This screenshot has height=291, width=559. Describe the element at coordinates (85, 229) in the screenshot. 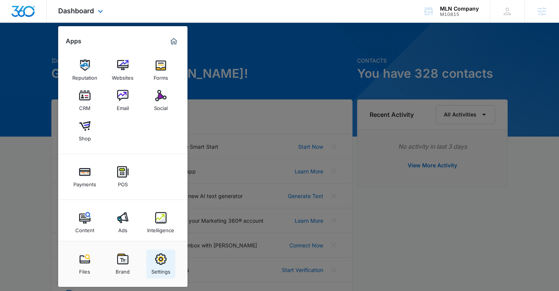

I see `div: Content` at that location.